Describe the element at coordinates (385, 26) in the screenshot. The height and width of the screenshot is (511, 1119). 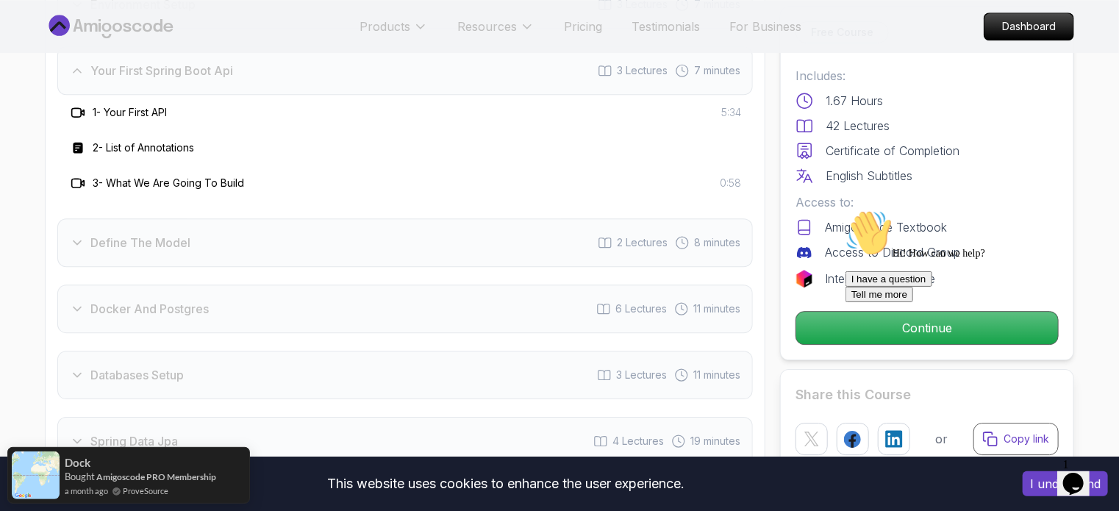
I see `p: Products` at that location.